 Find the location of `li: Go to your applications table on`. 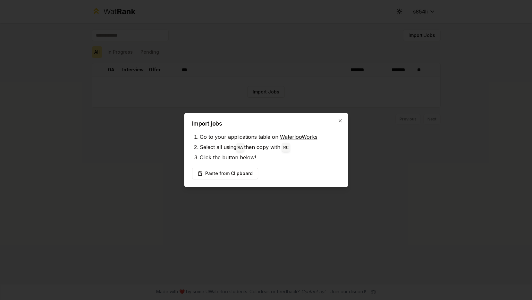

li: Go to your applications table on is located at coordinates (270, 137).